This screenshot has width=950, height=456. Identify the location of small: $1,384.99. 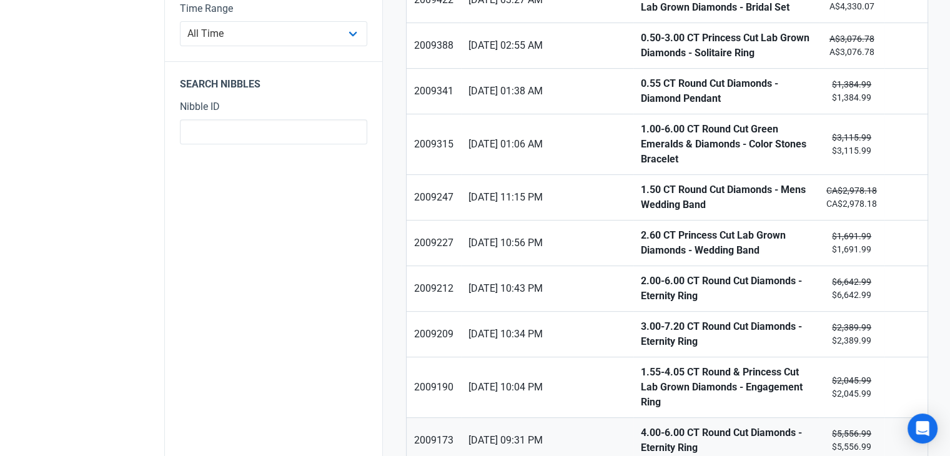
(851, 91).